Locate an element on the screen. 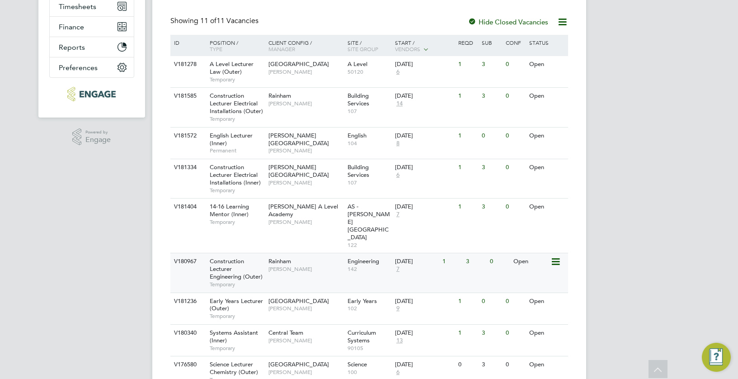 This screenshot has height=379, width=738. a: Go to home page is located at coordinates (92, 94).